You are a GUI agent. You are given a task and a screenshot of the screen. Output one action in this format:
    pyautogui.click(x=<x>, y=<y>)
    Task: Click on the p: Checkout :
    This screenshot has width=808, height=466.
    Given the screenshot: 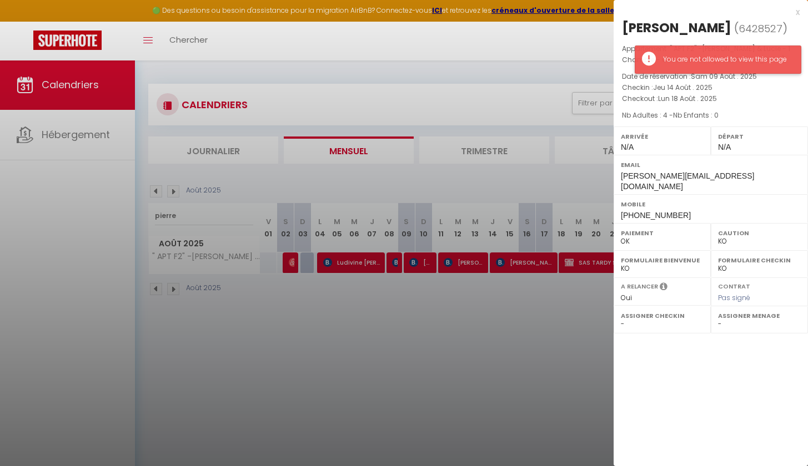 What is the action you would take?
    pyautogui.click(x=711, y=99)
    